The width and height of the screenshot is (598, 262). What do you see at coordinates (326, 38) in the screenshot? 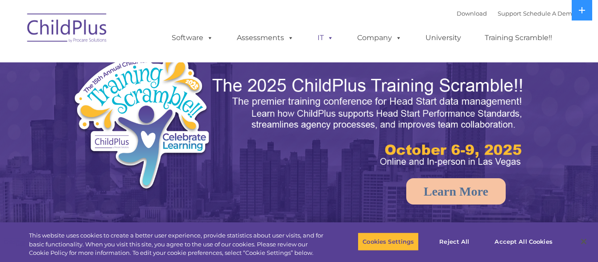
I see `a: IT` at bounding box center [326, 38].